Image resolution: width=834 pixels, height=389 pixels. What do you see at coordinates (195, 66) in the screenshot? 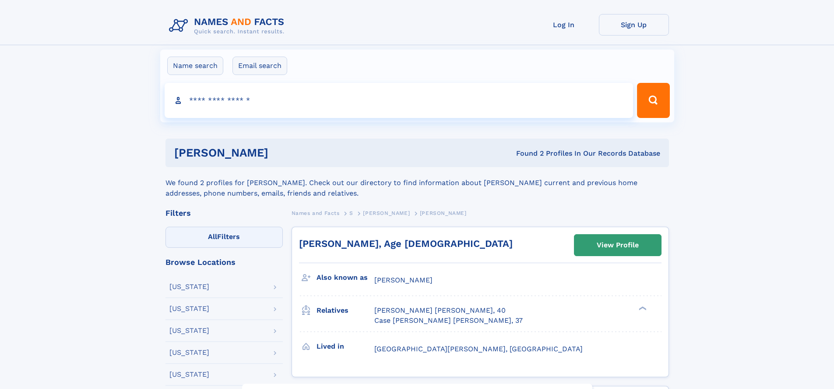
I see `label: Name search` at bounding box center [195, 66].